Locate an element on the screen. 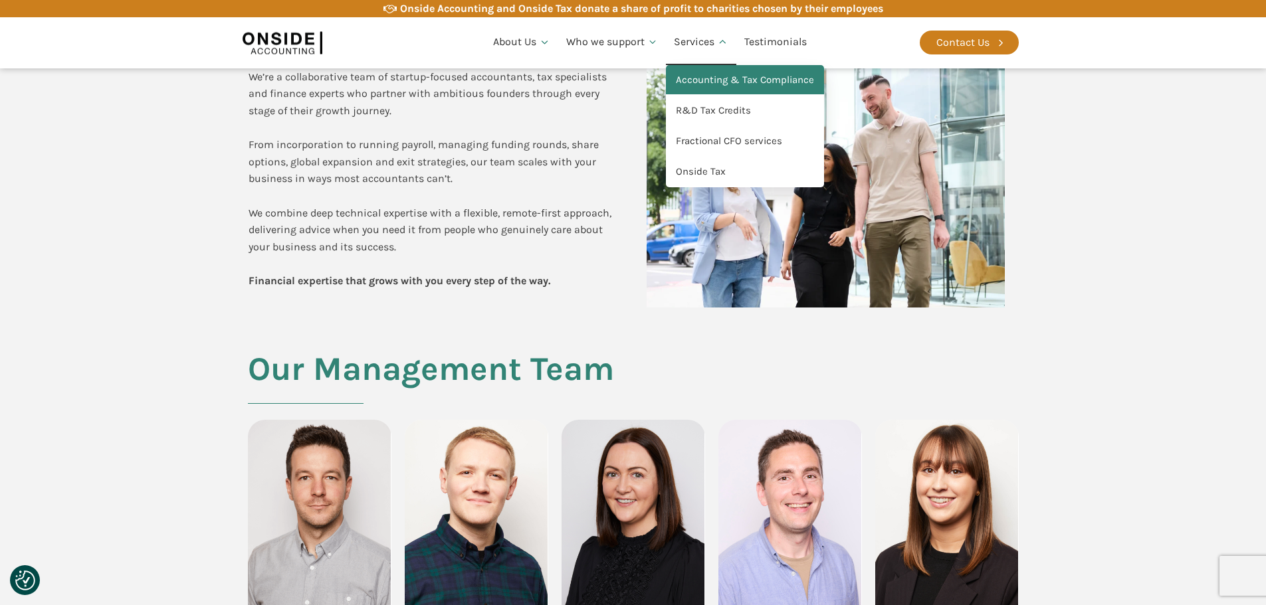  a: Accounting & Tax Compliance is located at coordinates (745, 80).